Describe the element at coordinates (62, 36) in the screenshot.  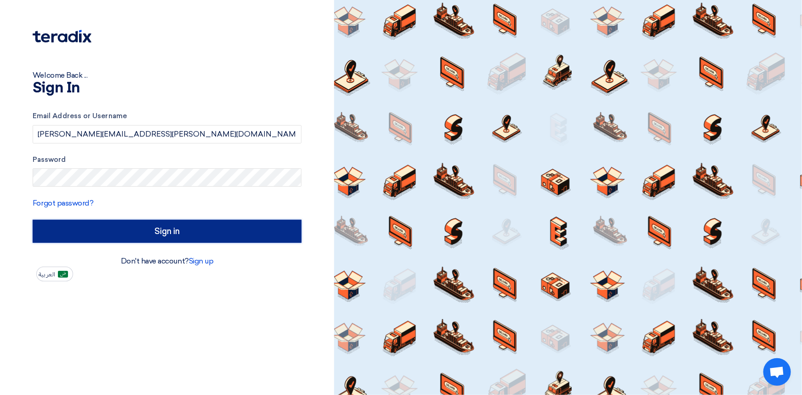
I see `img: Teradix logo` at that location.